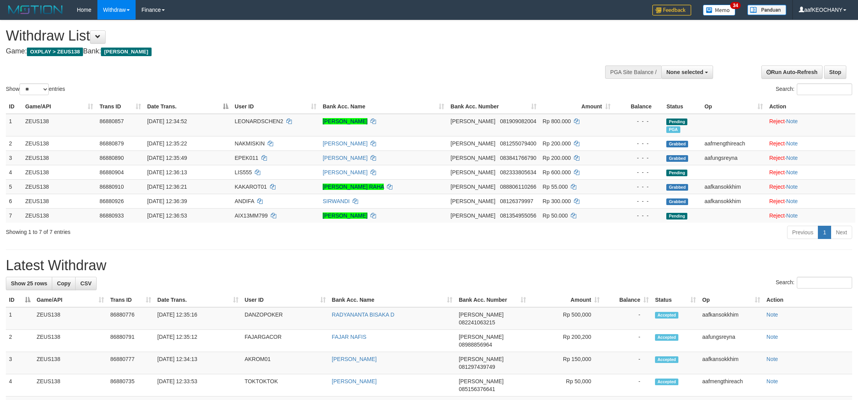 The image size is (858, 400). I want to click on span: Copy 08126379997 to clipboard, so click(517, 201).